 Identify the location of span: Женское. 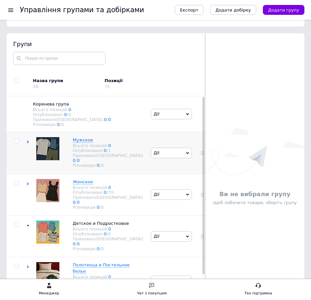
(83, 182).